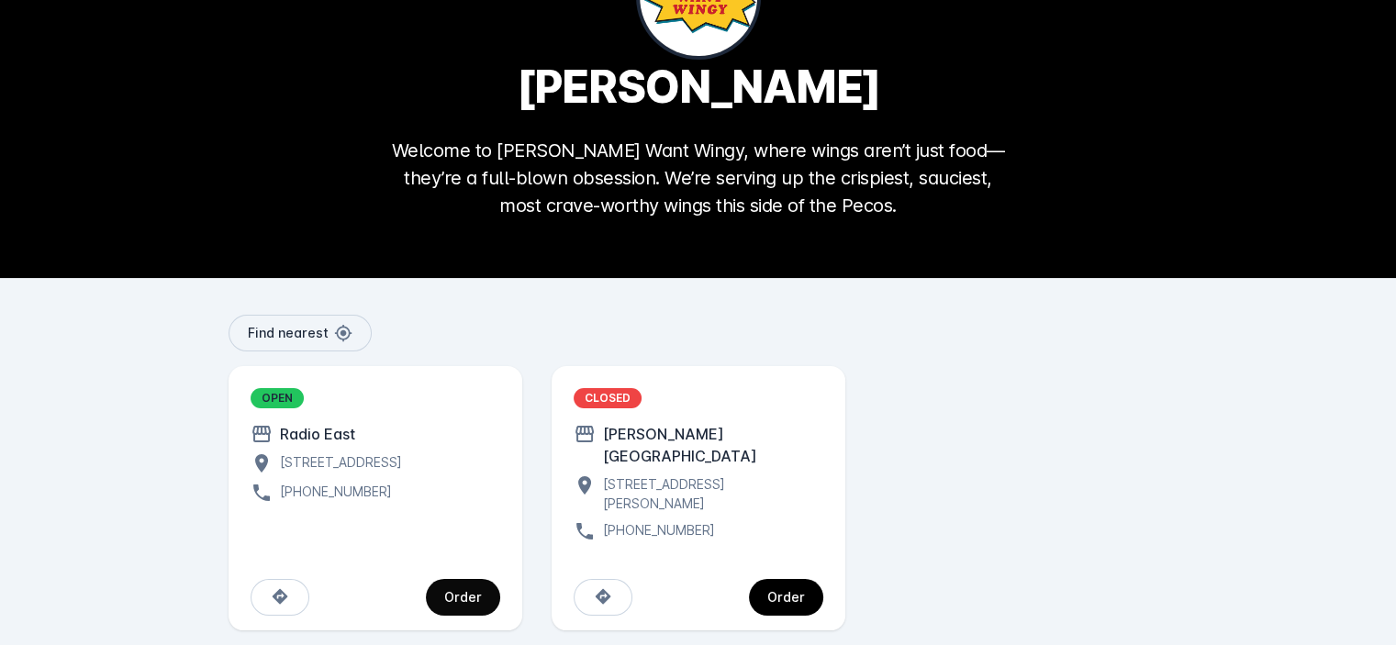  I want to click on div: Radio East, so click(314, 434).